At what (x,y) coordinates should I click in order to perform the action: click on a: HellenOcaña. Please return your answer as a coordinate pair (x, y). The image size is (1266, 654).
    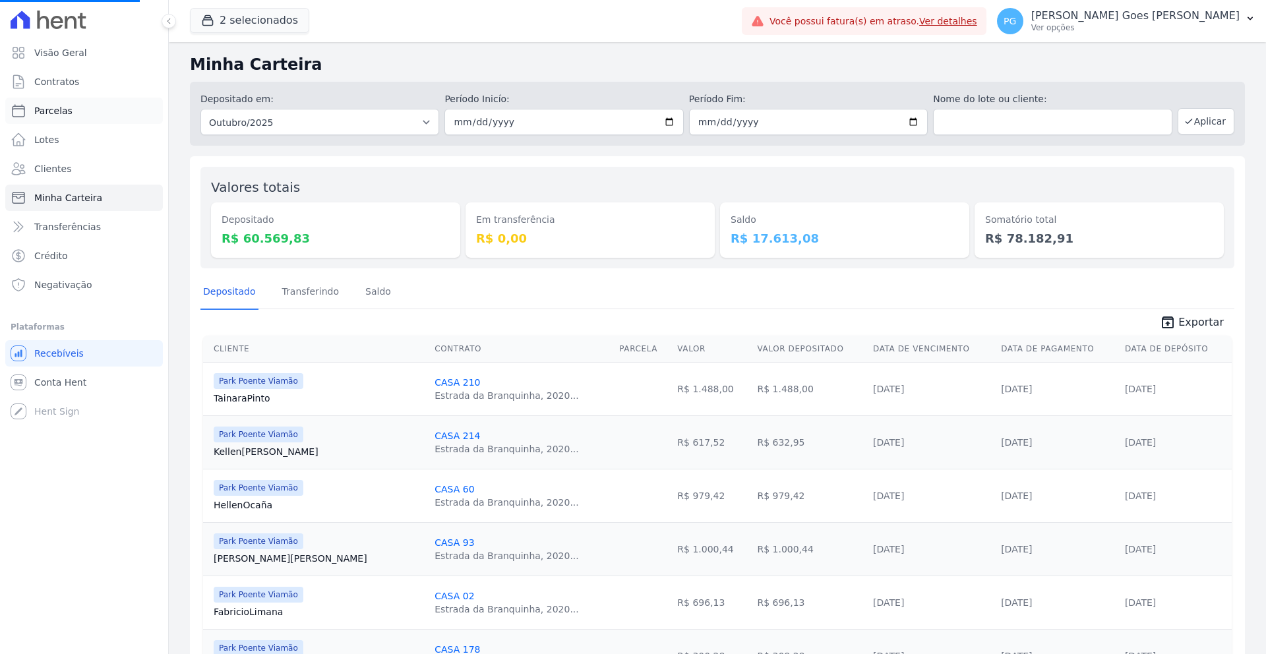
    Looking at the image, I should click on (318, 505).